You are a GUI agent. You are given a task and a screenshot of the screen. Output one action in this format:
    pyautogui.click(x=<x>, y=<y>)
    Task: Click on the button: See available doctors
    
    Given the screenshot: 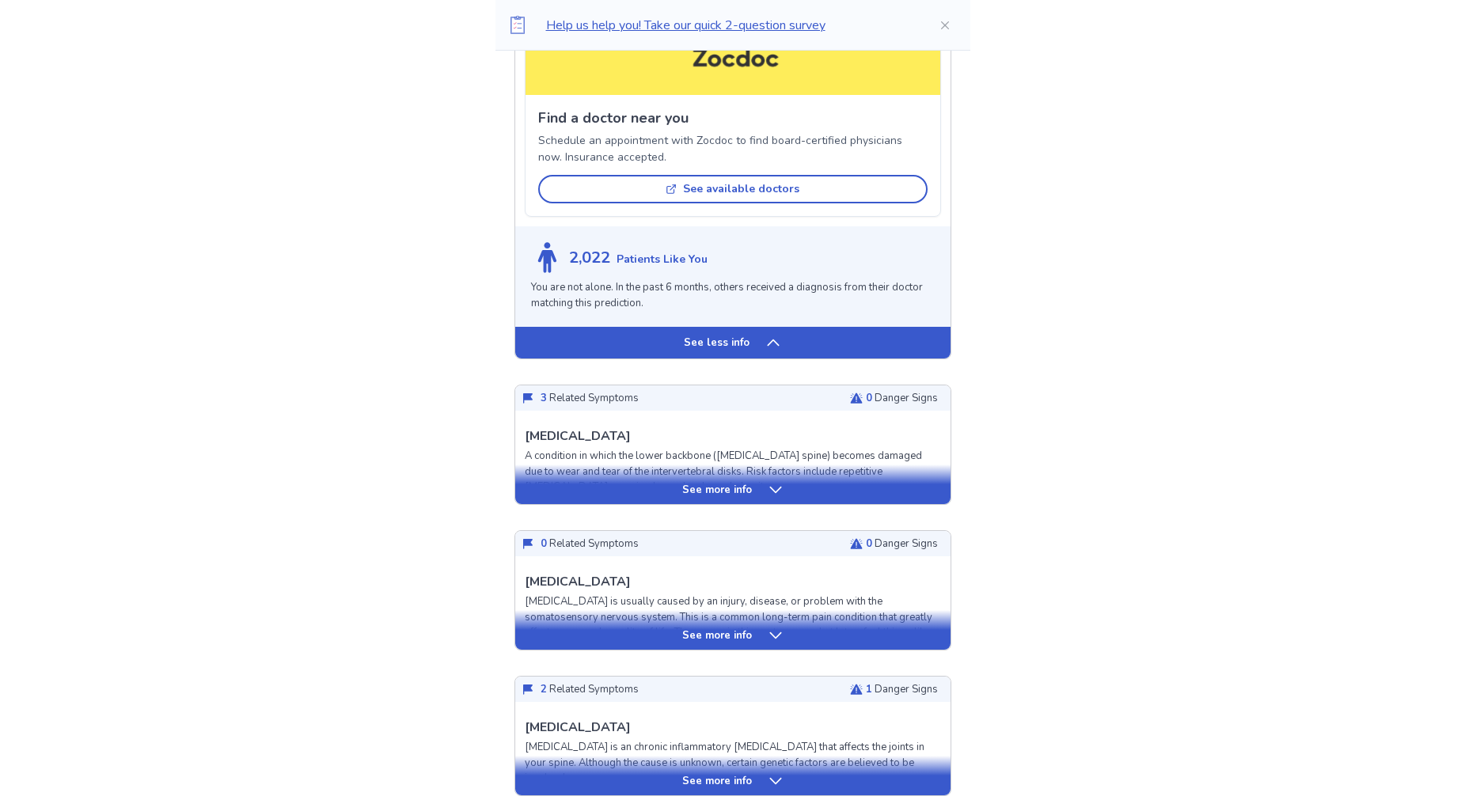 What is the action you would take?
    pyautogui.click(x=733, y=189)
    